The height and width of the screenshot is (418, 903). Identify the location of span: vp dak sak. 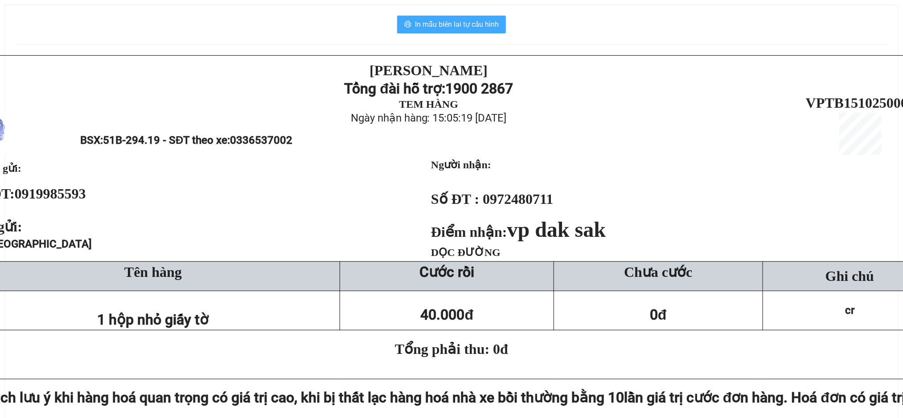
(556, 229).